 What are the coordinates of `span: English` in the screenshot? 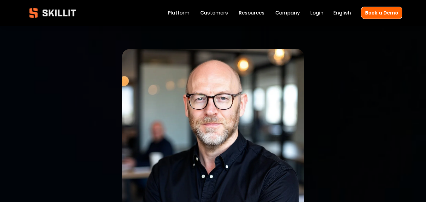 It's located at (342, 13).